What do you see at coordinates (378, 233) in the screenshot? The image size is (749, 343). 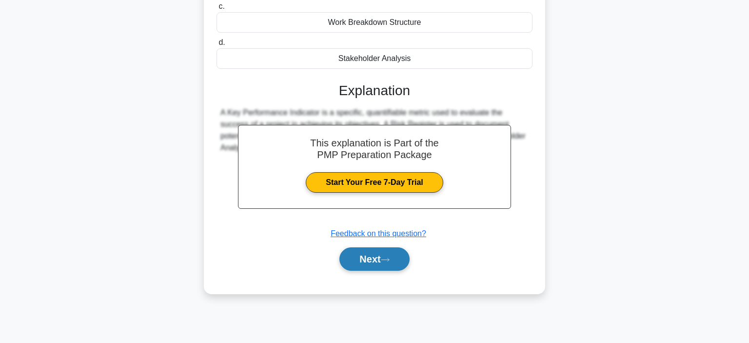 I see `u: Feedback on this question?` at bounding box center [378, 233].